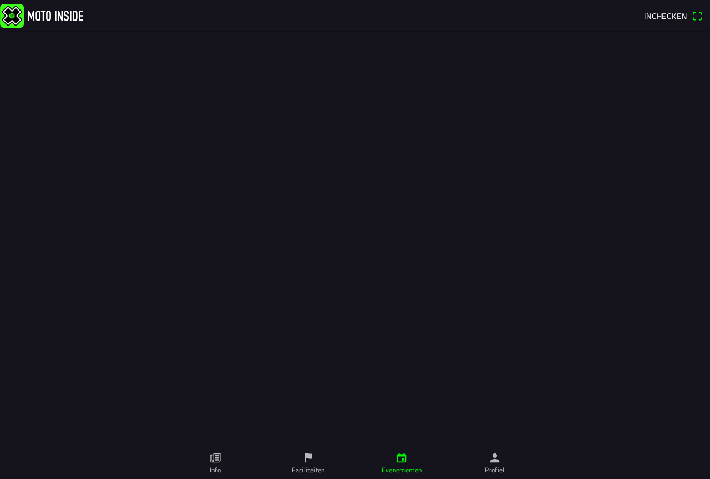 The width and height of the screenshot is (710, 479). I want to click on ion-icon: person, so click(495, 458).